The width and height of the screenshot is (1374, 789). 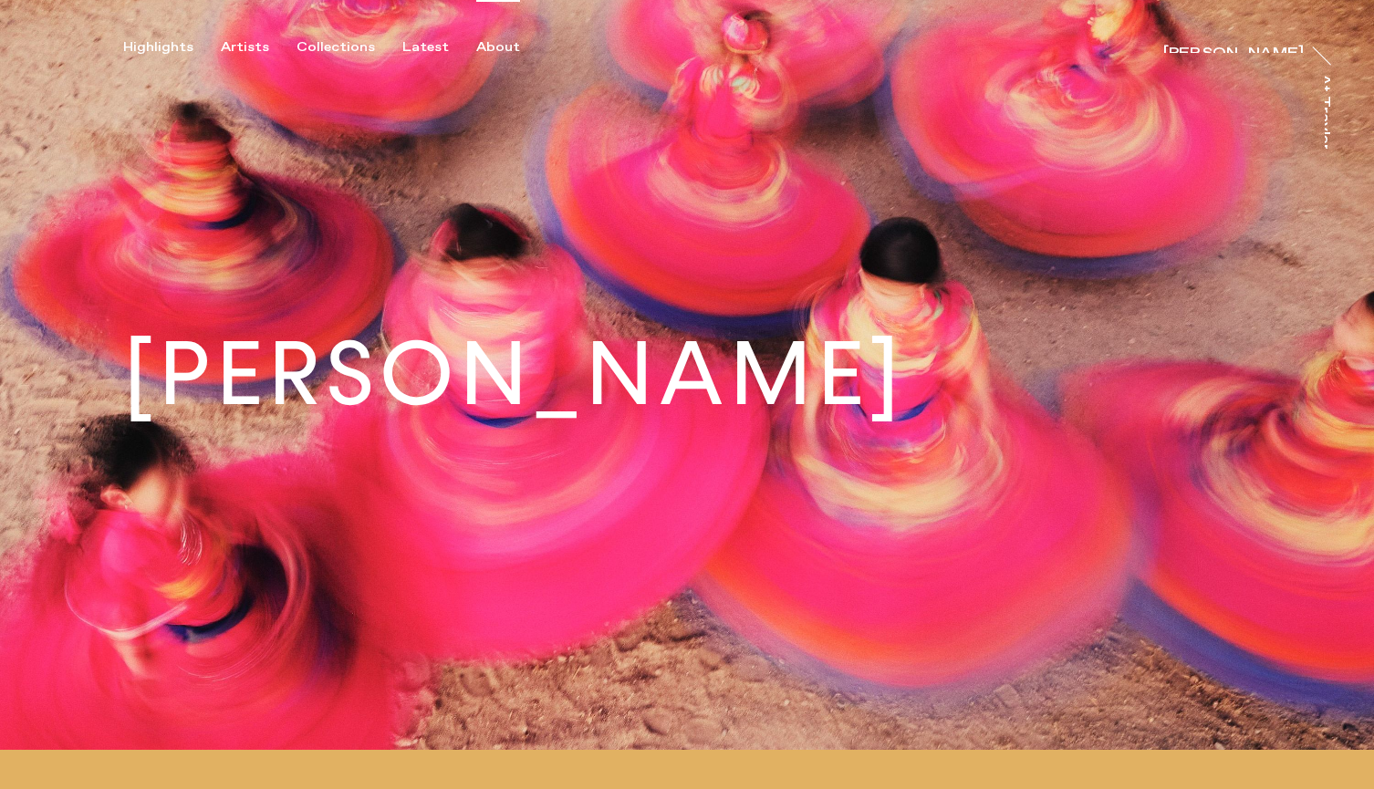 What do you see at coordinates (1334, 111) in the screenshot?
I see `a: At Trayler` at bounding box center [1334, 111].